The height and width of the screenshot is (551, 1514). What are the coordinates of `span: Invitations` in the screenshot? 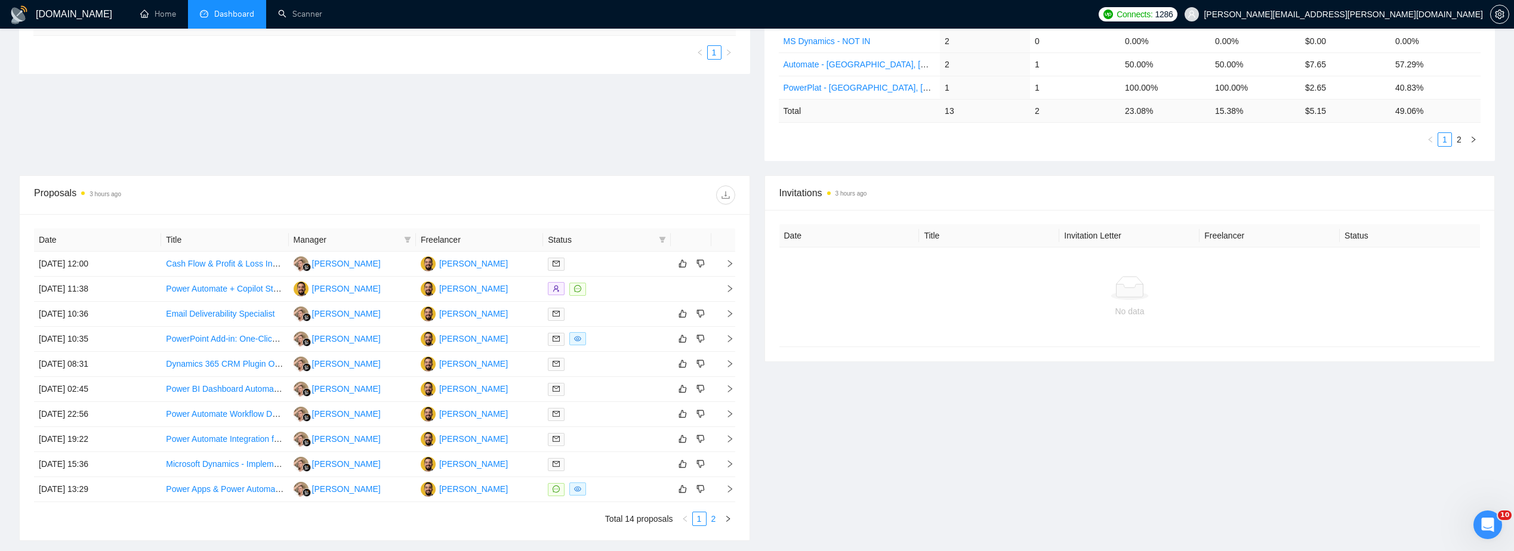 It's located at (1129, 193).